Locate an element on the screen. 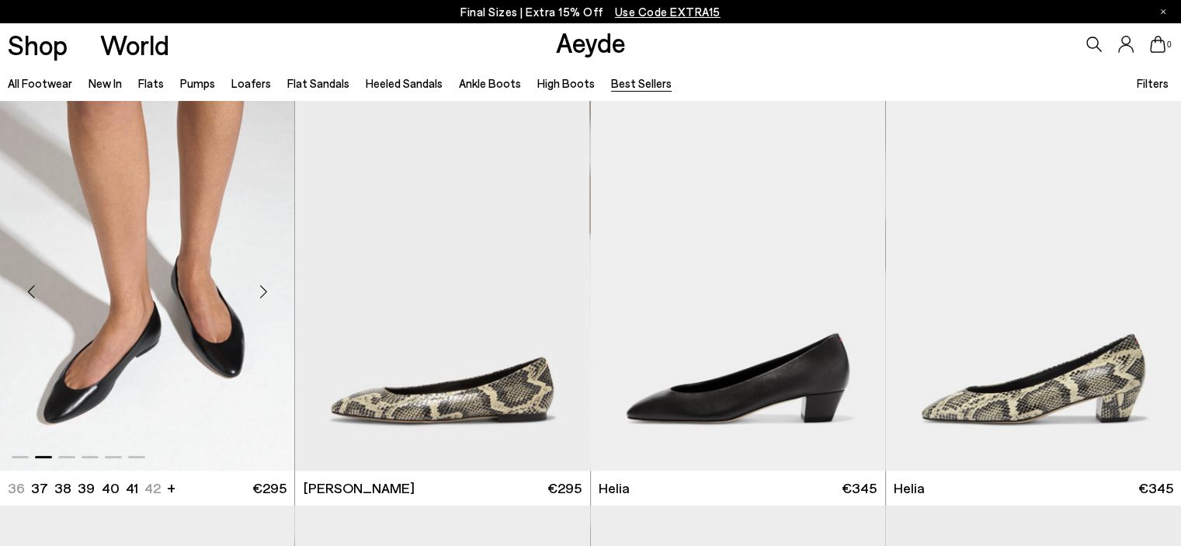  div: Next slide is located at coordinates (263, 292).